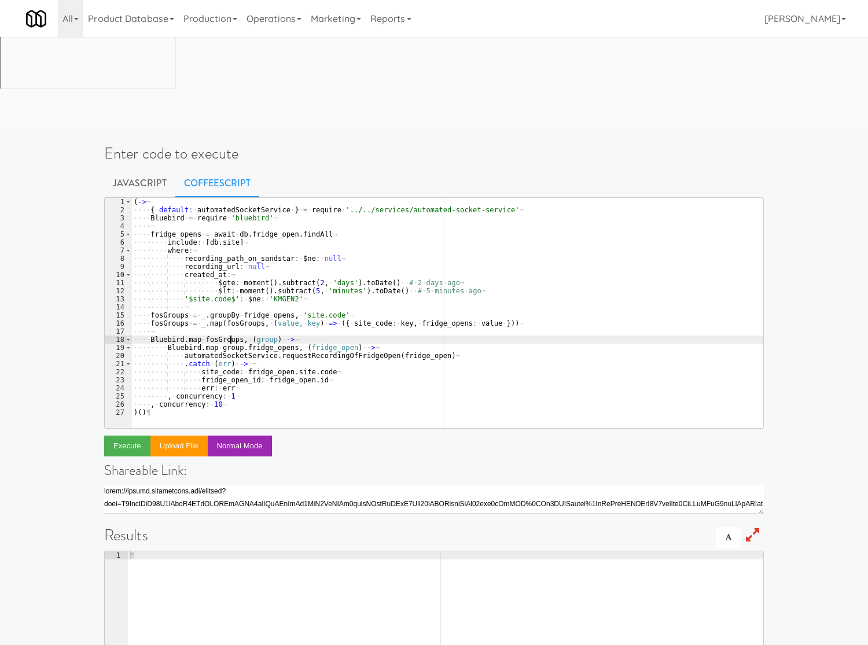 The height and width of the screenshot is (645, 868). What do you see at coordinates (434, 471) in the screenshot?
I see `h4: Shareable Link:` at bounding box center [434, 471].